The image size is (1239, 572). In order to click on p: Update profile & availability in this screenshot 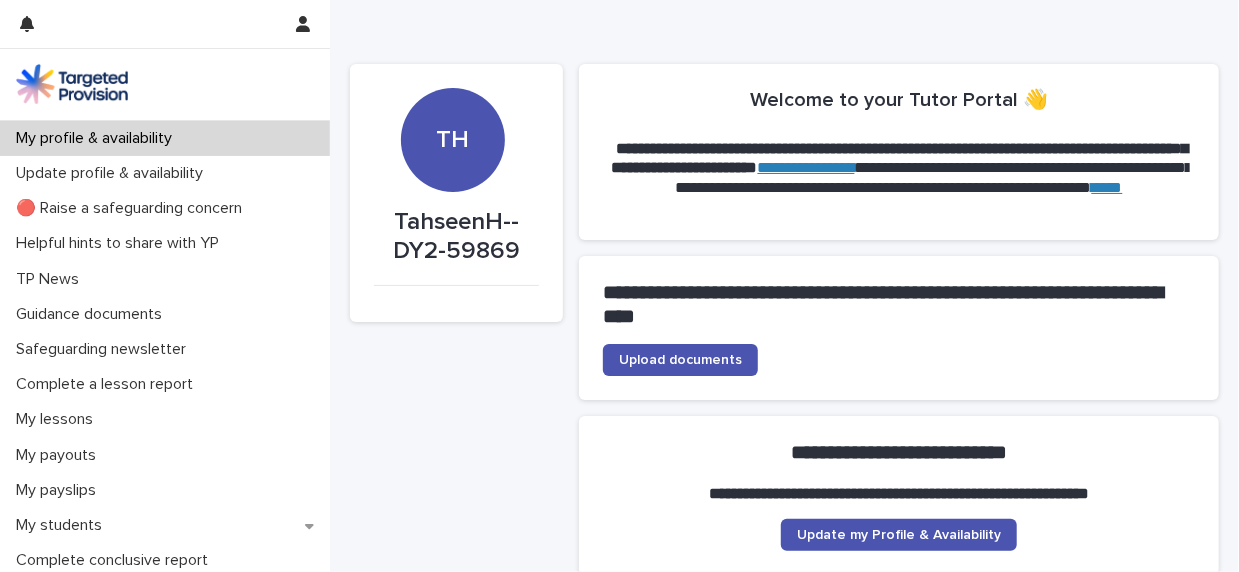, I will do `click(113, 173)`.